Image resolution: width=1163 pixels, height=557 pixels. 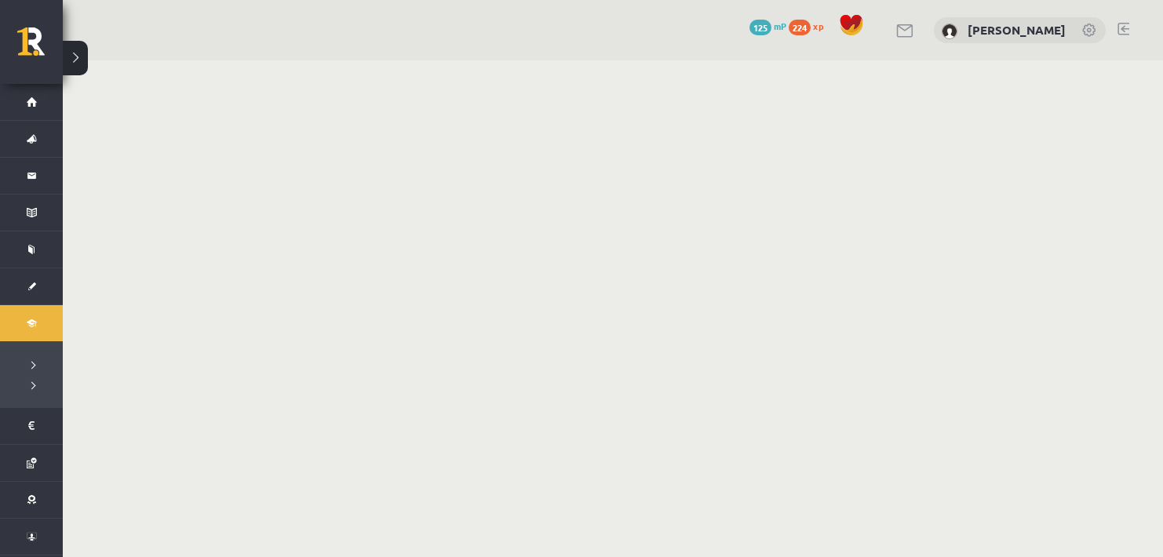 I want to click on span: mP, so click(x=780, y=26).